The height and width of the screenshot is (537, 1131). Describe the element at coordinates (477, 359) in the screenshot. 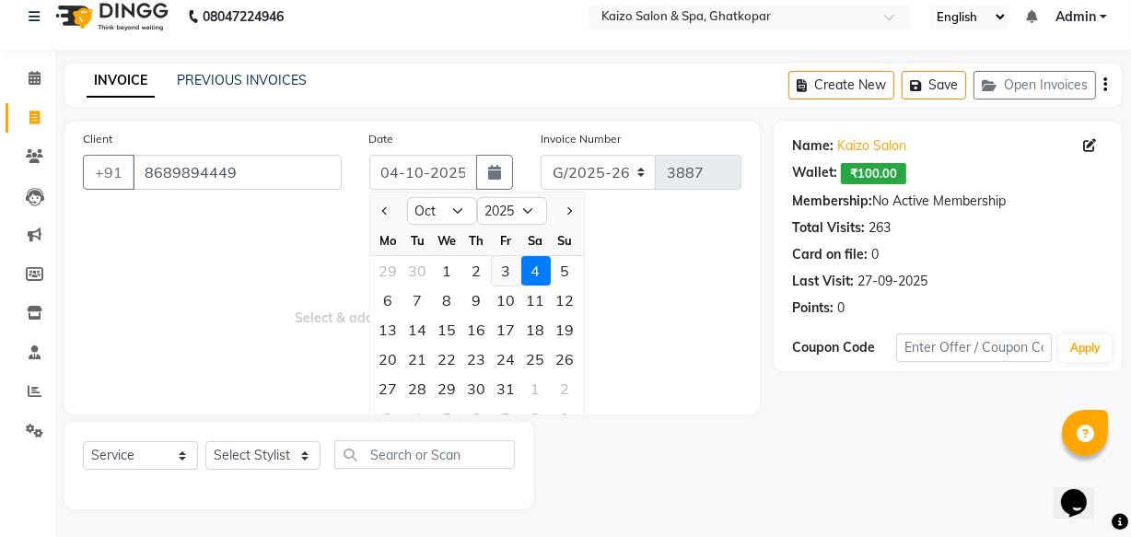

I see `div: Thursday, October 23, 2025` at that location.